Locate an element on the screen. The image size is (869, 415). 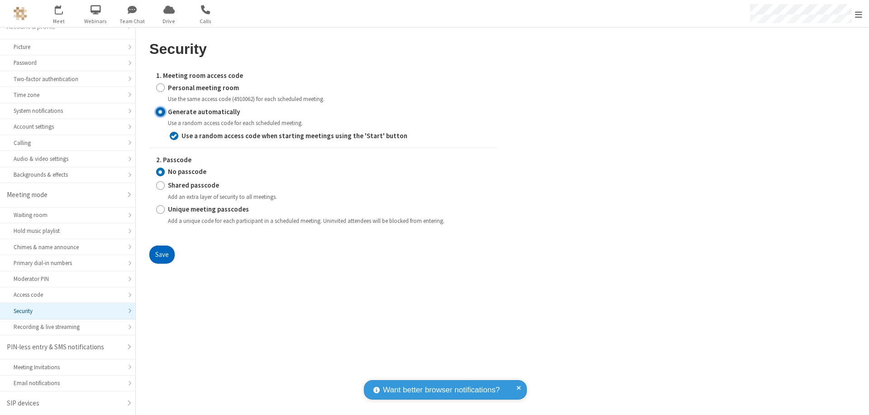
div: Add a unique code for each participant in a scheduled meeting. Uninvited attendees will be blocke... is located at coordinates (329, 220).